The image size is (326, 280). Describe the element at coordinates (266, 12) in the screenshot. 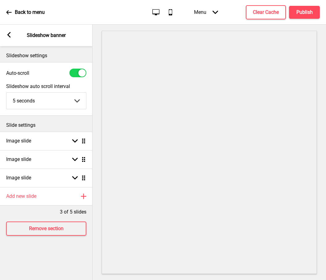

I see `h4: Clear Cache` at that location.